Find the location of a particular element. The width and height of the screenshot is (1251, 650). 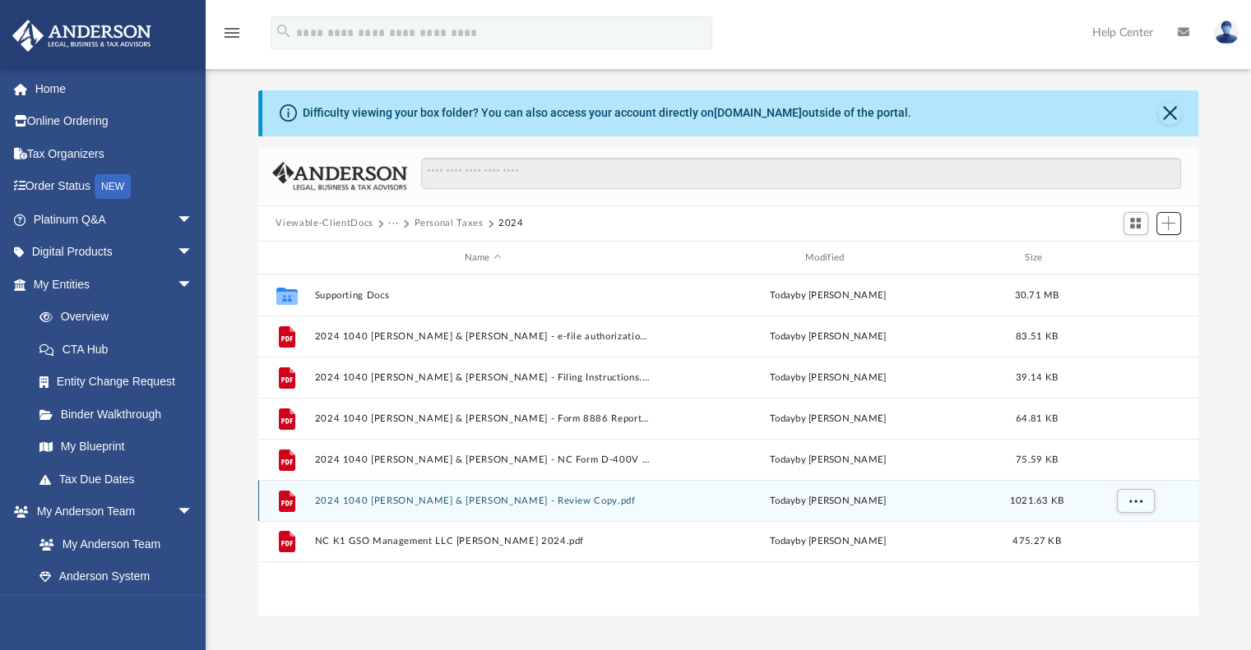

a: Entity Change Request is located at coordinates (120, 382).